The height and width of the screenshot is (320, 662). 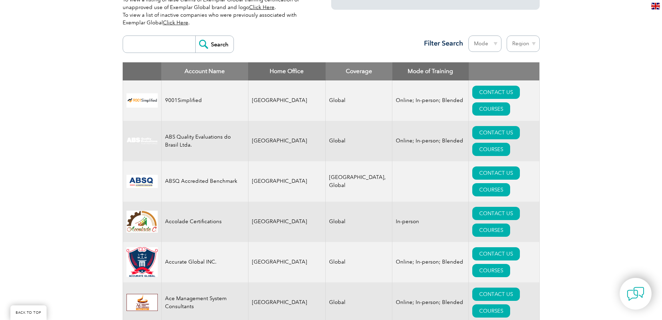 What do you see at coordinates (142, 221) in the screenshot?
I see `img: 1a94dd1a-69dd-eb11-bacb-002248159486-logo.jpg` at bounding box center [142, 221].